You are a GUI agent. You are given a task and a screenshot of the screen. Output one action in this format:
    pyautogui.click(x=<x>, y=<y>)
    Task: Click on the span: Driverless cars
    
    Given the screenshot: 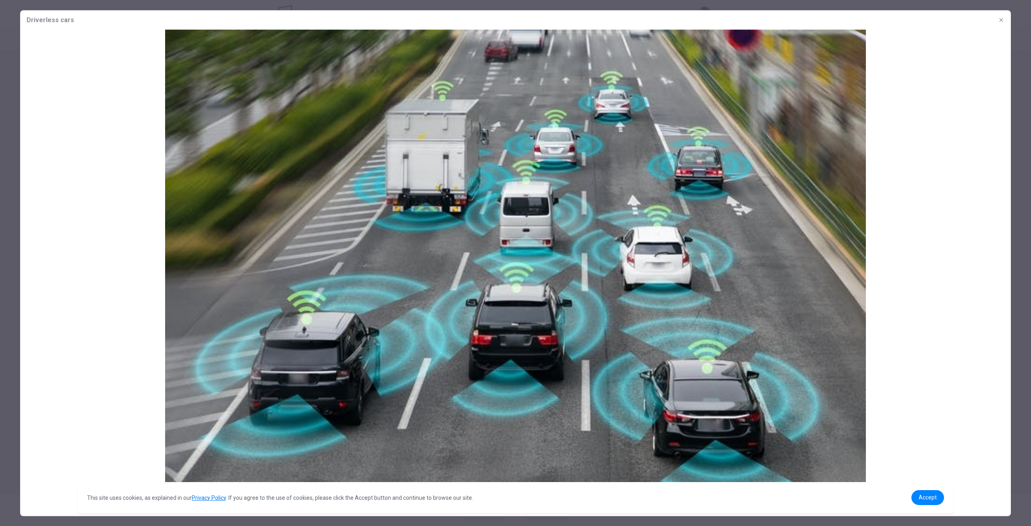 What is the action you would take?
    pyautogui.click(x=50, y=20)
    